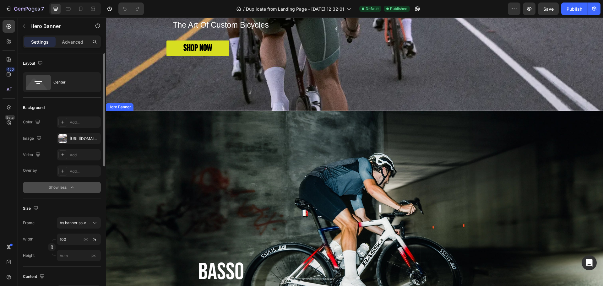 This screenshot has height=286, width=603. I want to click on div: Overlay, so click(30, 170).